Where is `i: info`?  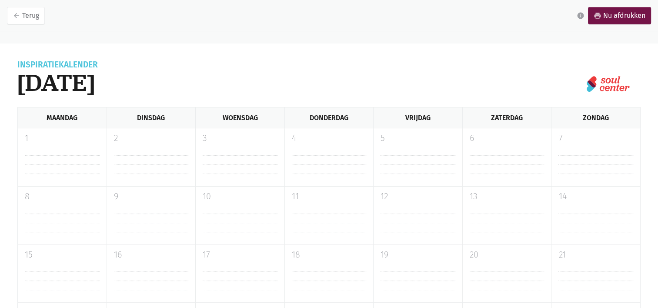 i: info is located at coordinates (580, 16).